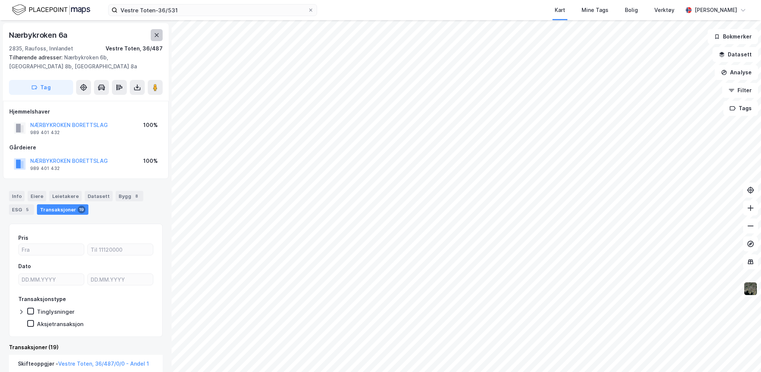 Image resolution: width=761 pixels, height=372 pixels. What do you see at coordinates (56, 311) in the screenshot?
I see `div: Tinglysninger` at bounding box center [56, 311].